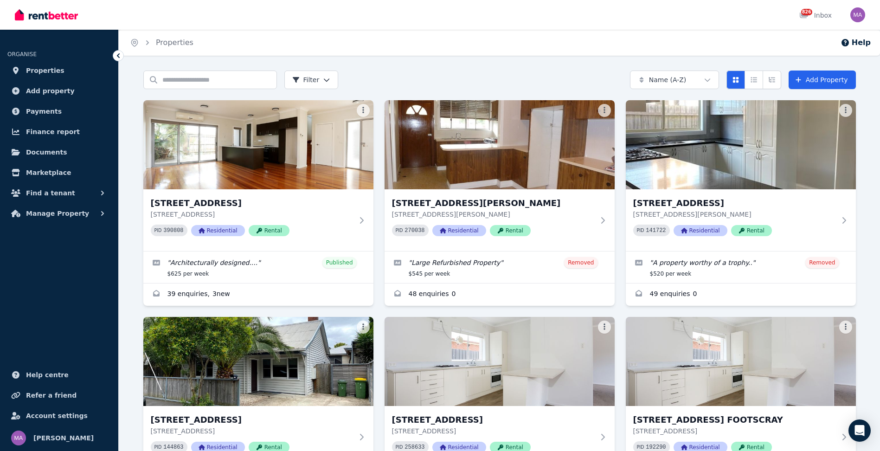 The width and height of the screenshot is (880, 451). What do you see at coordinates (258, 145) in the screenshot?
I see `img: 1 Iris Ave, Brooklyn` at bounding box center [258, 145].